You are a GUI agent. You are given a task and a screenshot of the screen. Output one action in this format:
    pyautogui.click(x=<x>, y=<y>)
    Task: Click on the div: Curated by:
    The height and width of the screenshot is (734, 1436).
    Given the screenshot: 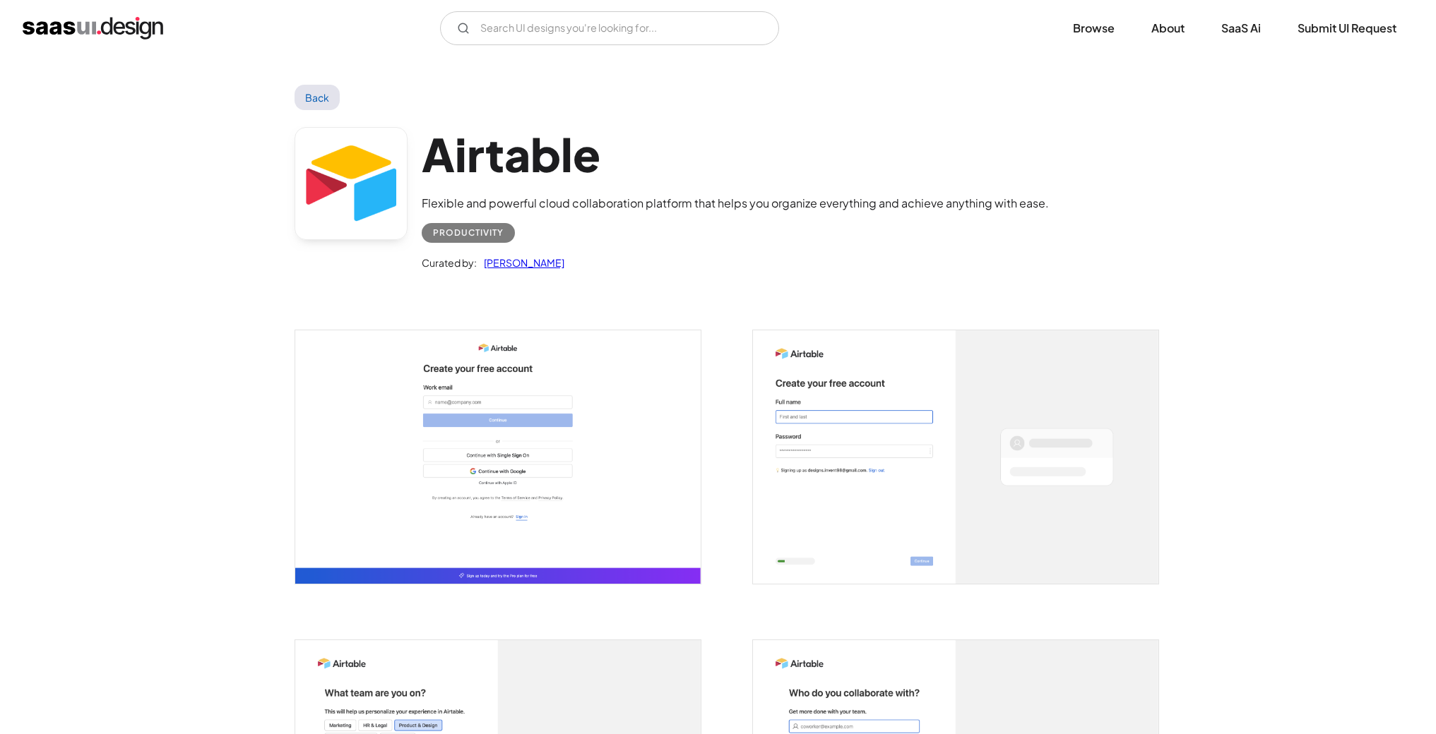 What is the action you would take?
    pyautogui.click(x=449, y=263)
    